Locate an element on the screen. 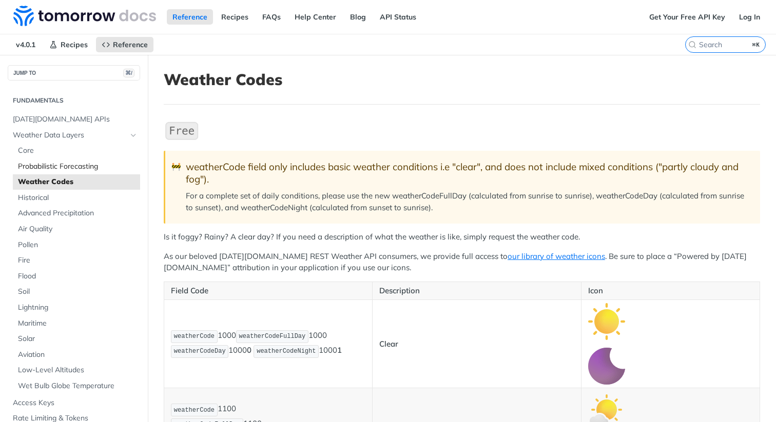  span: Advanced Precipitation is located at coordinates (77, 213).